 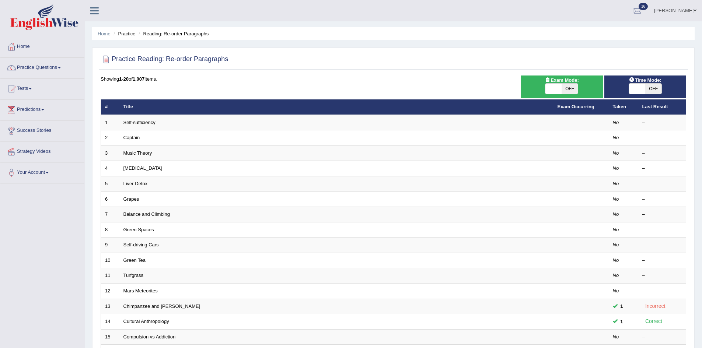 What do you see at coordinates (146, 321) in the screenshot?
I see `a: Cultural Anthropology` at bounding box center [146, 321].